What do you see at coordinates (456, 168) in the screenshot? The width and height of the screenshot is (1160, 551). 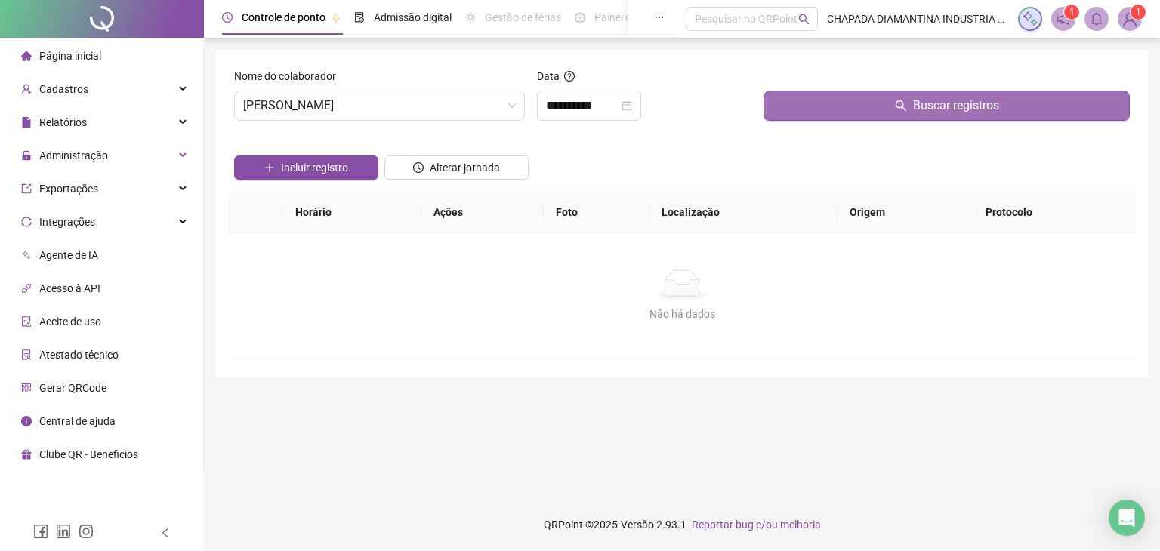 I see `button: Alterar jornada` at bounding box center [456, 168].